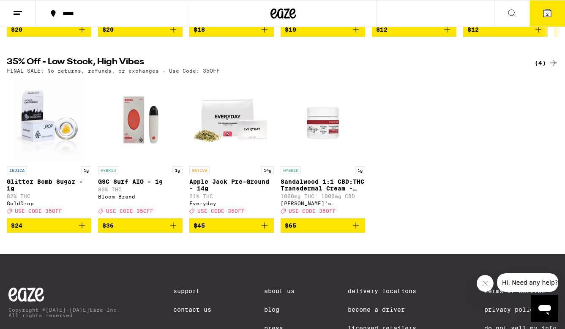  What do you see at coordinates (192, 310) in the screenshot?
I see `a: Contact Us` at bounding box center [192, 310].